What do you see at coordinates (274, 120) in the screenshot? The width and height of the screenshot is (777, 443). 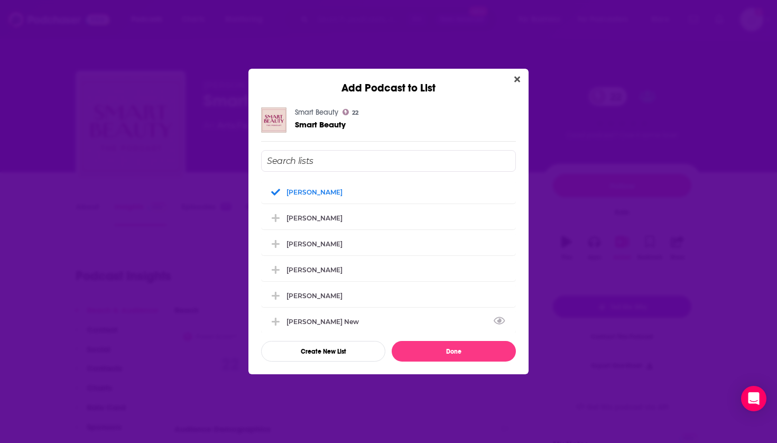 I see `img: Smart Beauty` at bounding box center [274, 120].